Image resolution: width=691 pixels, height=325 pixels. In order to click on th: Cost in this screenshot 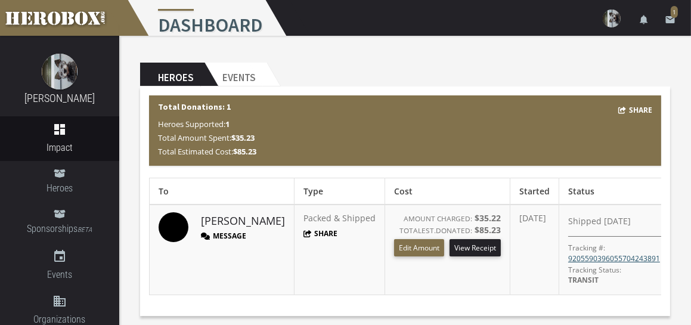, I will do `click(448, 191)`.